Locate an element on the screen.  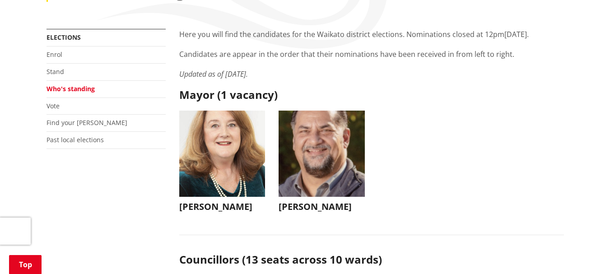
p: Here you will find the candidates for the Waikato district elections. Nominations closed at 12pm[... is located at coordinates (371, 34).